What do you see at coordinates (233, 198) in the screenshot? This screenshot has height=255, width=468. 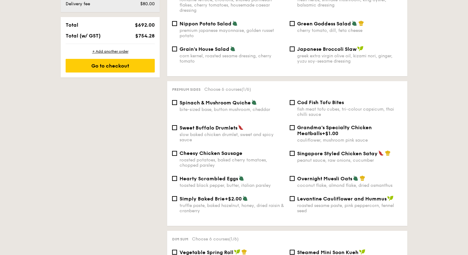 I see `span: +$2.00` at bounding box center [233, 198].